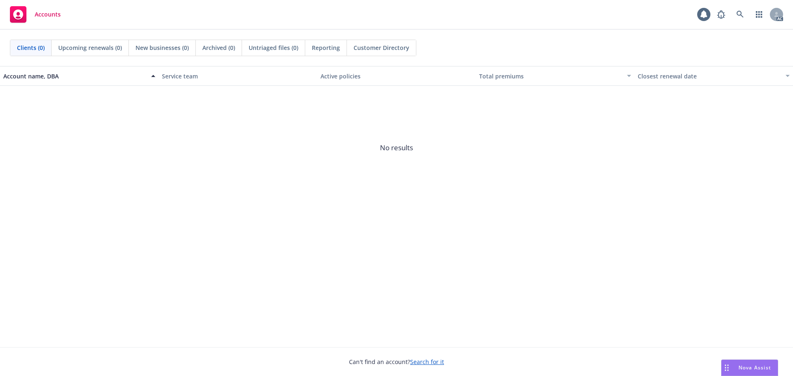 The height and width of the screenshot is (376, 793). I want to click on span: Upcoming renewals (0), so click(90, 48).